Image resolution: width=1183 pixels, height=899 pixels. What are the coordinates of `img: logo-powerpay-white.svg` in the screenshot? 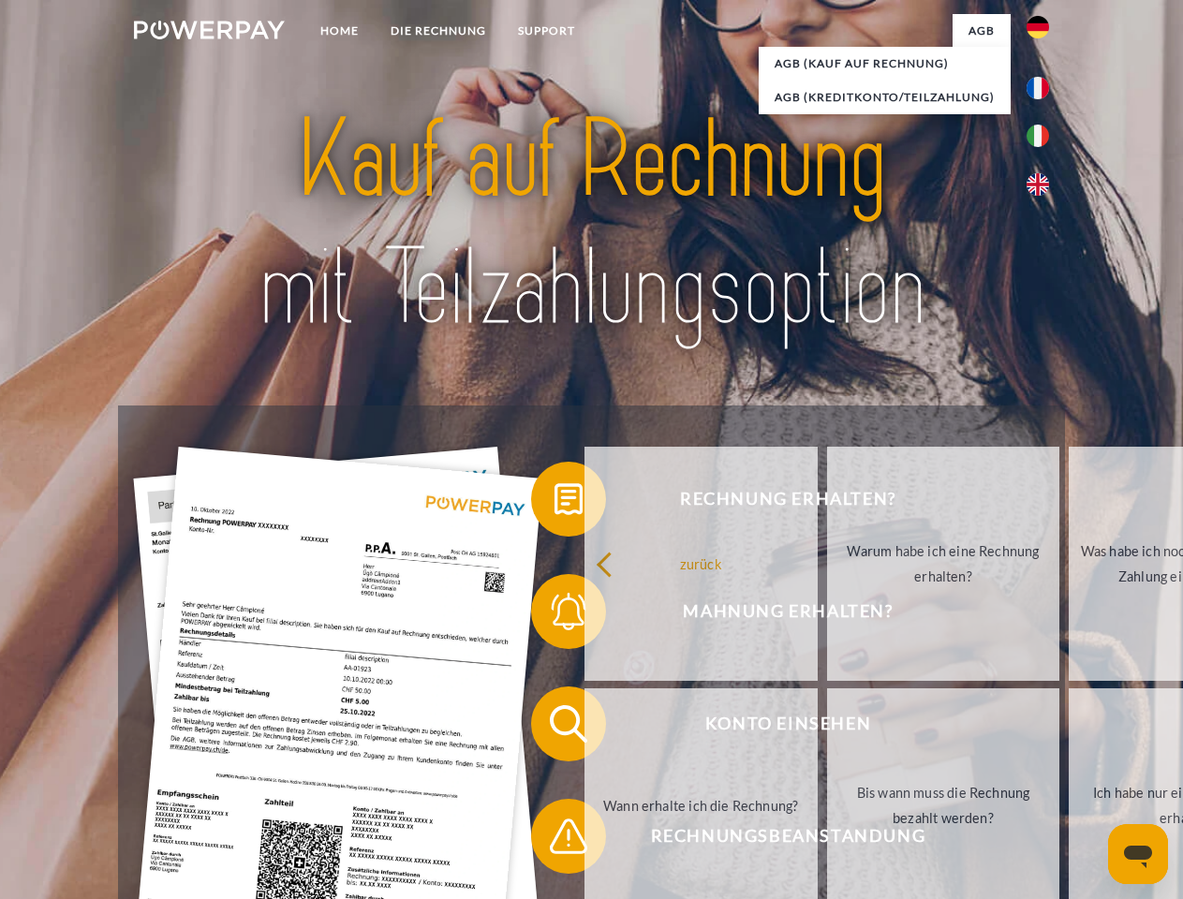 It's located at (209, 30).